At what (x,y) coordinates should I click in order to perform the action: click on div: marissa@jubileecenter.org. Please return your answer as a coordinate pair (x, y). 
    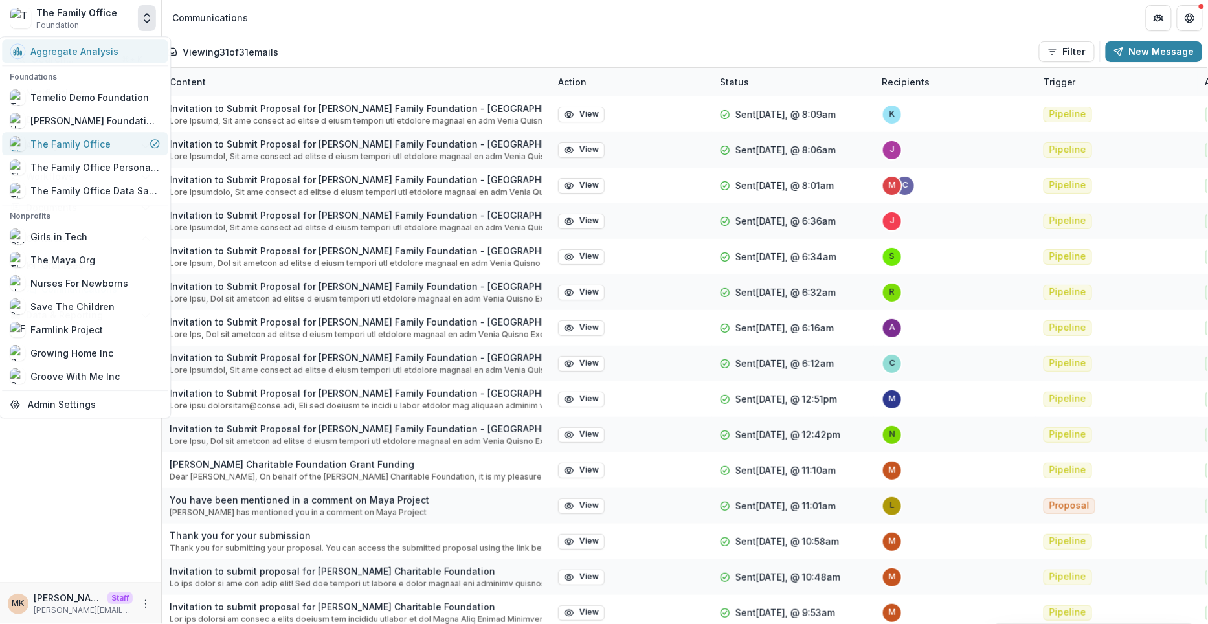
    Looking at the image, I should click on (892, 185).